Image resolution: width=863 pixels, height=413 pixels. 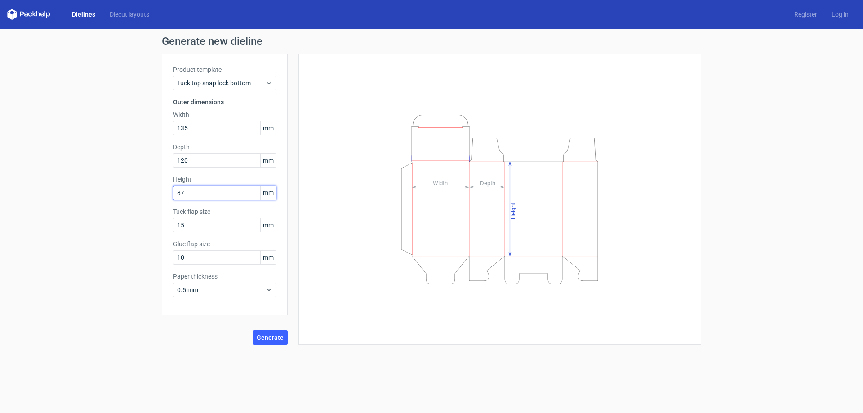 What do you see at coordinates (225, 70) in the screenshot?
I see `label: Product template` at bounding box center [225, 70].